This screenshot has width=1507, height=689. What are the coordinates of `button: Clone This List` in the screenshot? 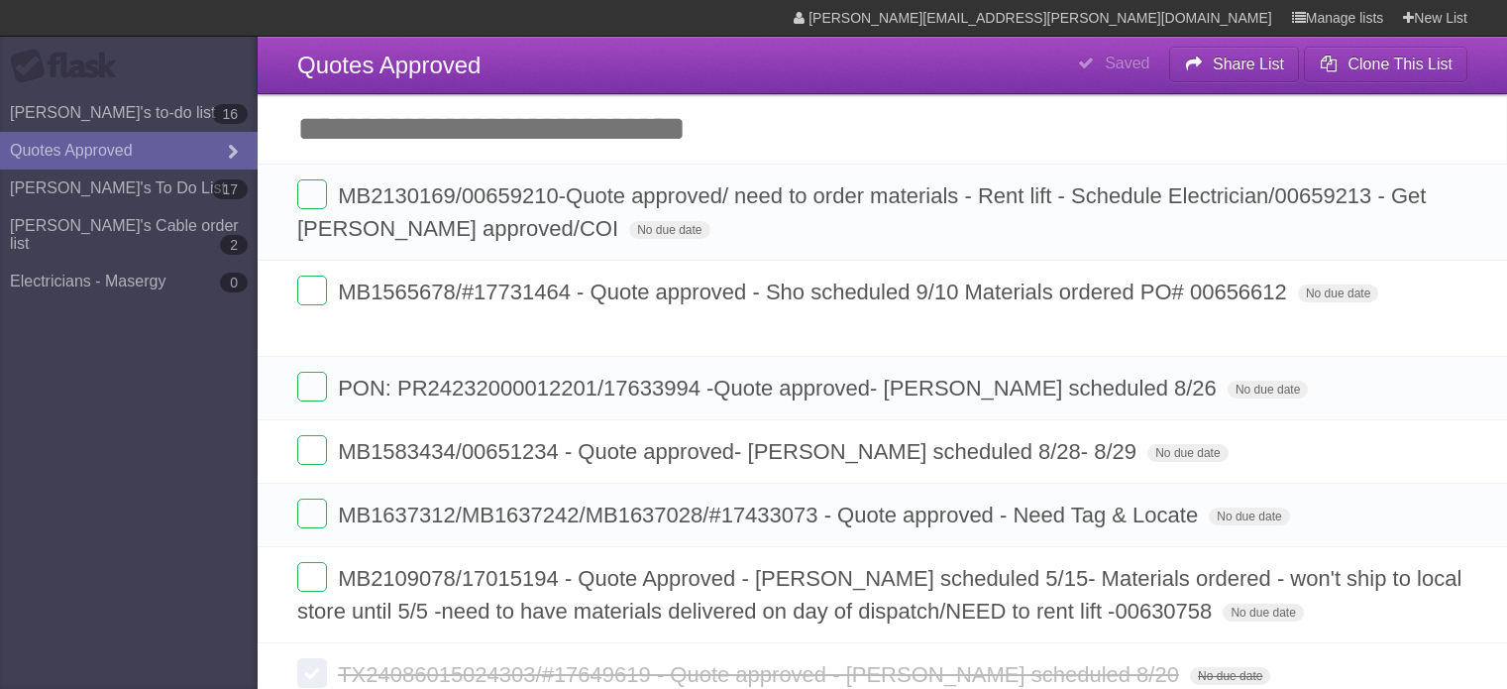 It's located at (1385, 64).